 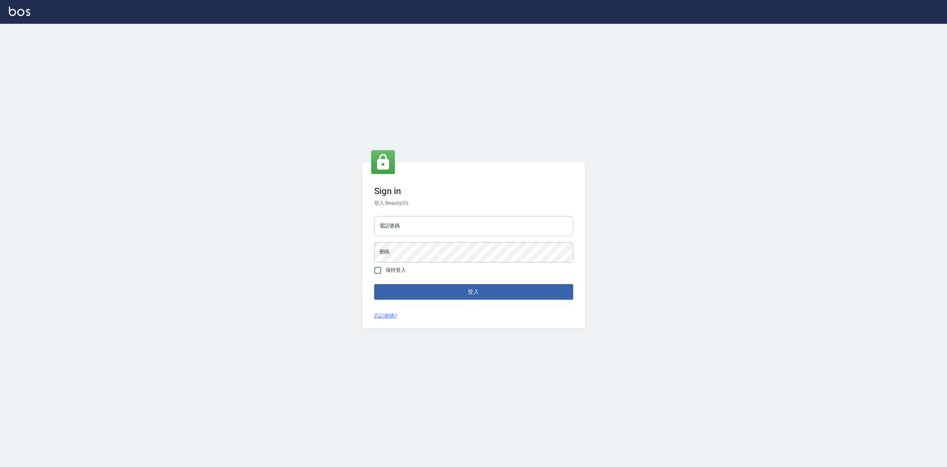 What do you see at coordinates (19, 11) in the screenshot?
I see `img: Logo` at bounding box center [19, 11].